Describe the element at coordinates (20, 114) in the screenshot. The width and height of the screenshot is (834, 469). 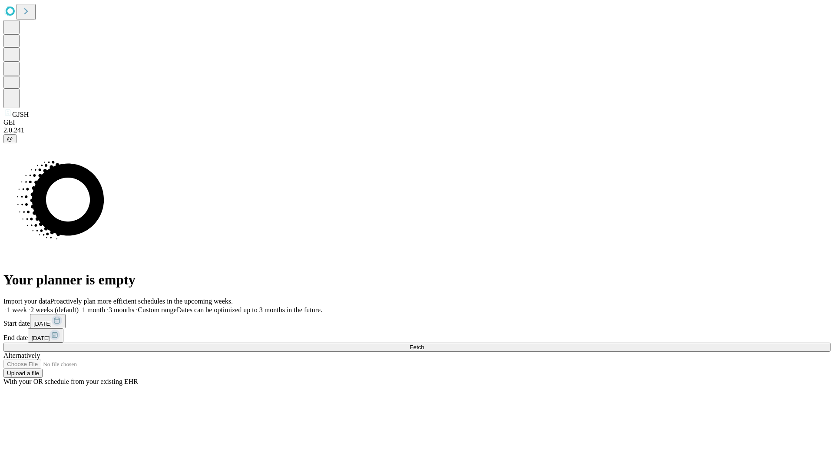
I see `span: GJSH` at that location.